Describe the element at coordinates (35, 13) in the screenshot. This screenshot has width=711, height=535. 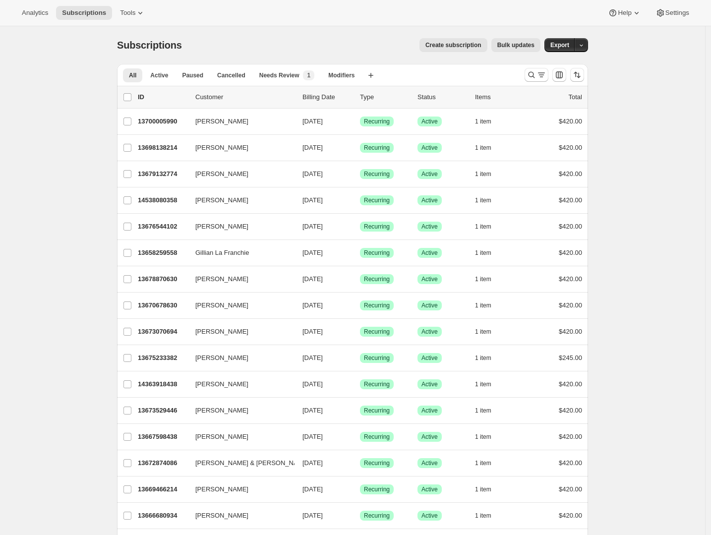
I see `span: Analytics` at that location.